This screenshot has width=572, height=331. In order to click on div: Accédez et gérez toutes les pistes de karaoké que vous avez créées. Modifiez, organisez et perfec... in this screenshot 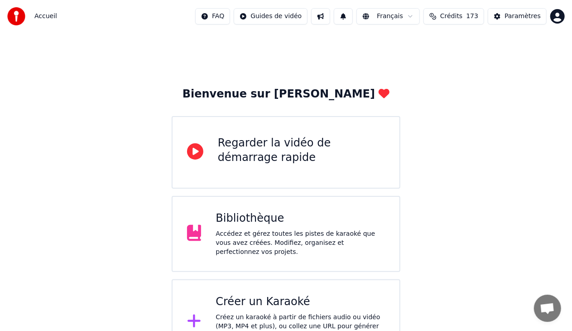, I will do `click(300, 243)`.